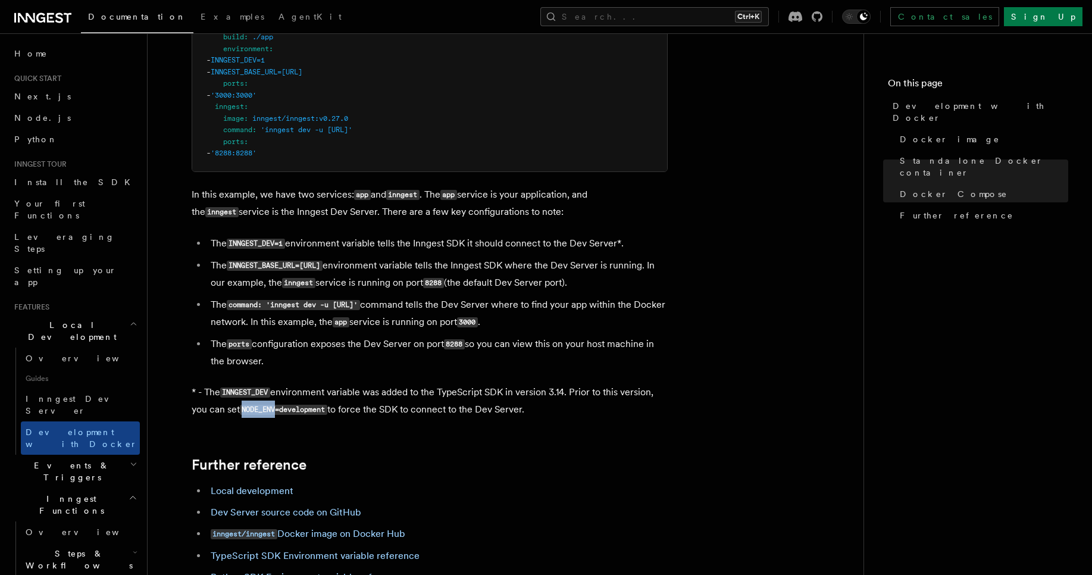 This screenshot has width=1092, height=575. What do you see at coordinates (856, 17) in the screenshot?
I see `button: Toggle dark mode` at bounding box center [856, 17].